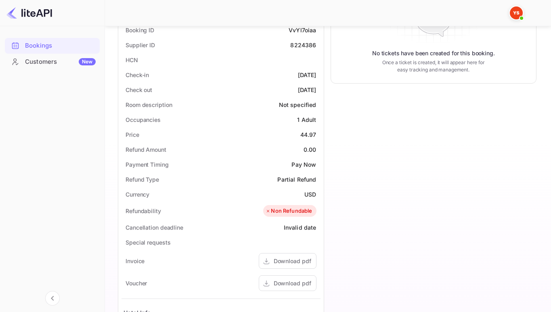 Image resolution: width=551 pixels, height=312 pixels. I want to click on div: 44.97, so click(309, 134).